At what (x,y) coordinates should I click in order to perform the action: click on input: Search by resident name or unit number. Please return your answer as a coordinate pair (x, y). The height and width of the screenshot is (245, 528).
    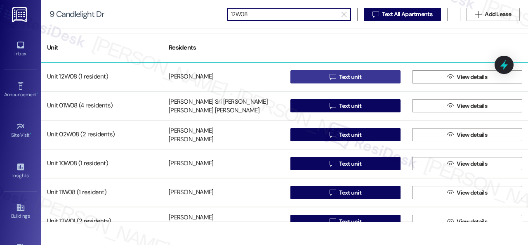
    Looking at the image, I should click on (284, 14).